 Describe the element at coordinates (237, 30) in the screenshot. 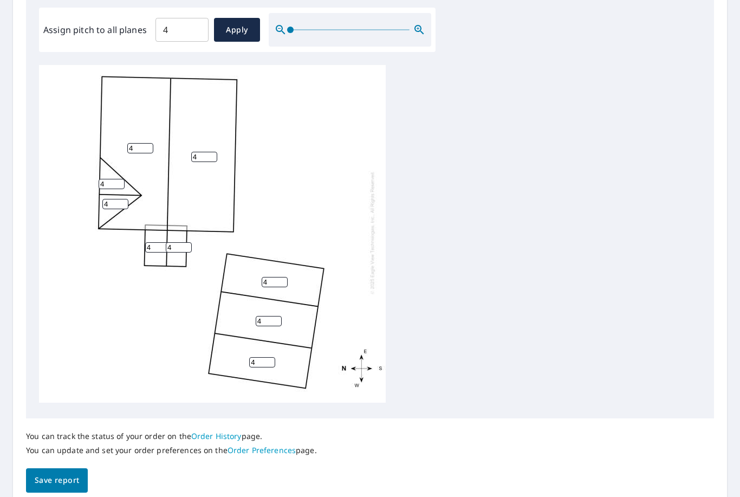

I see `span: Apply` at that location.